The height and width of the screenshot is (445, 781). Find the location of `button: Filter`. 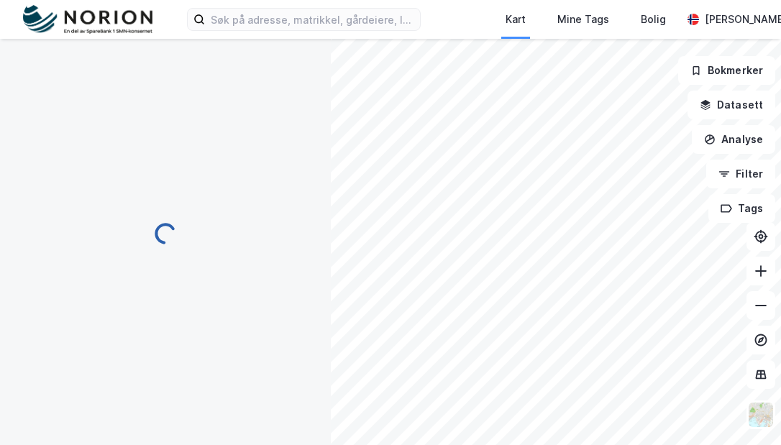

button: Filter is located at coordinates (741, 174).